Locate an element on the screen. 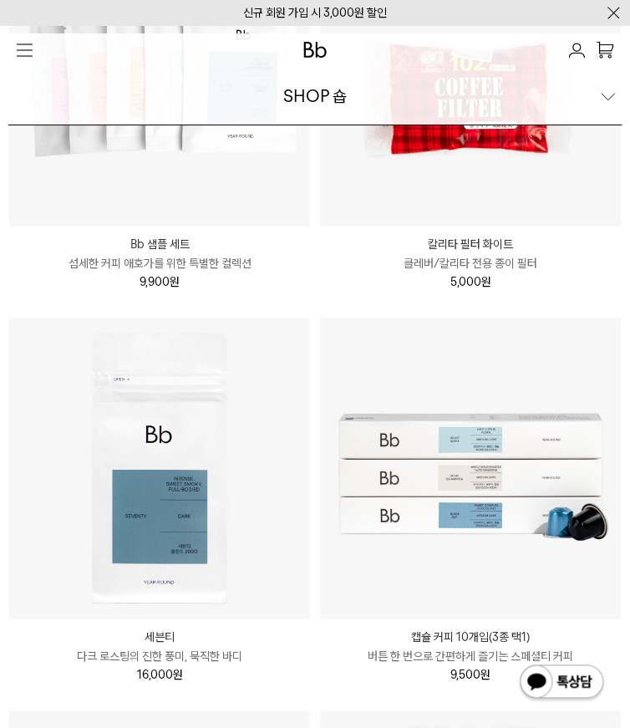 The width and height of the screenshot is (630, 728). a: Bb 샘플 세트 섬세한 커피 애호가를 위한 특별한 컬렉션 is located at coordinates (160, 253).